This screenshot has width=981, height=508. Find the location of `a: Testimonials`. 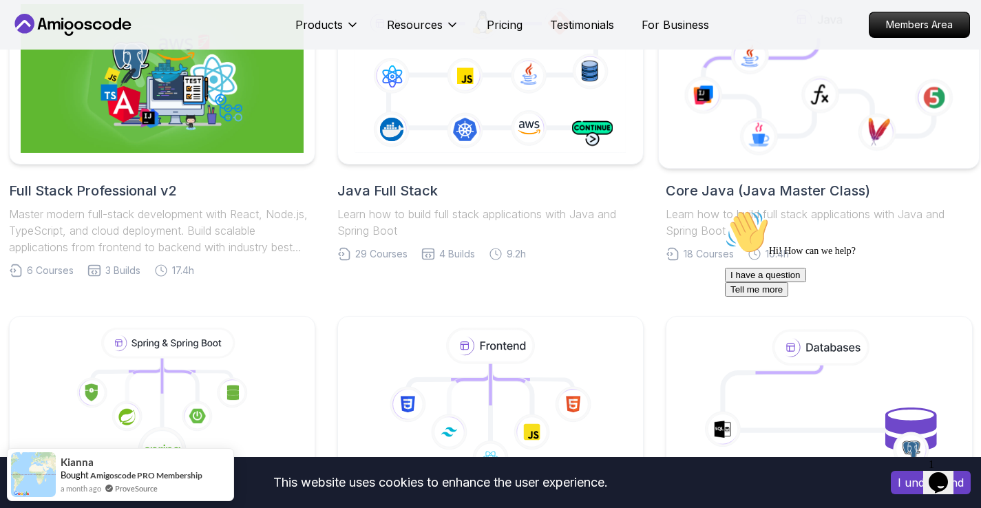

a: Testimonials is located at coordinates (582, 25).